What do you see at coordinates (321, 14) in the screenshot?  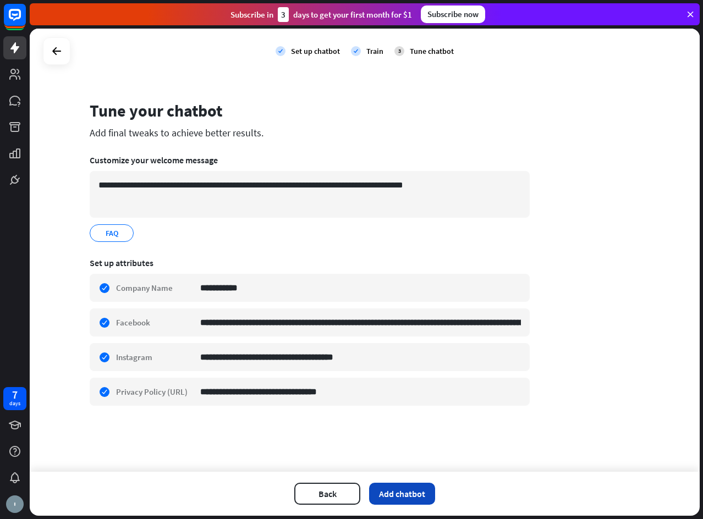 I see `div: Subscribe in days to get your first month for $1` at bounding box center [321, 14].